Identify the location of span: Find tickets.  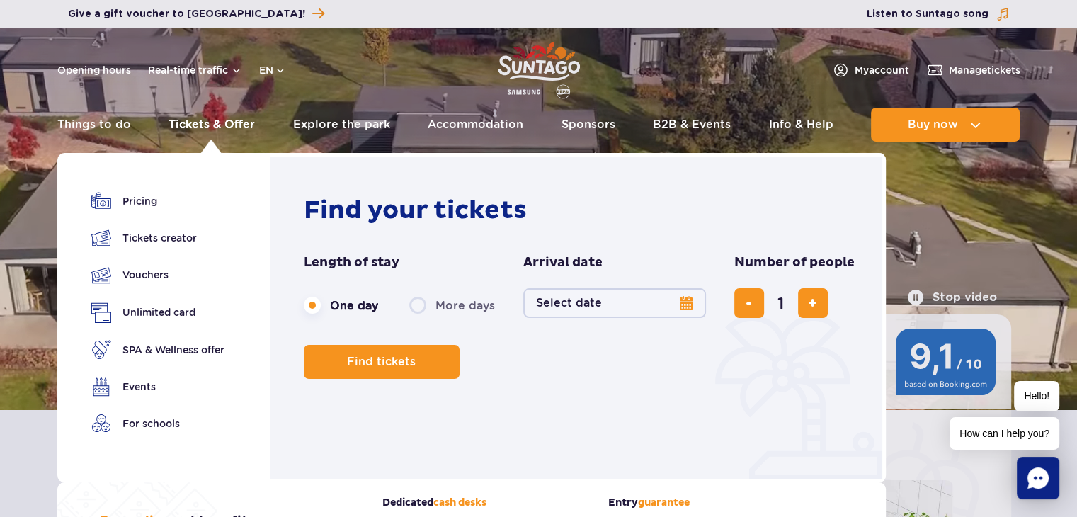
(381, 362).